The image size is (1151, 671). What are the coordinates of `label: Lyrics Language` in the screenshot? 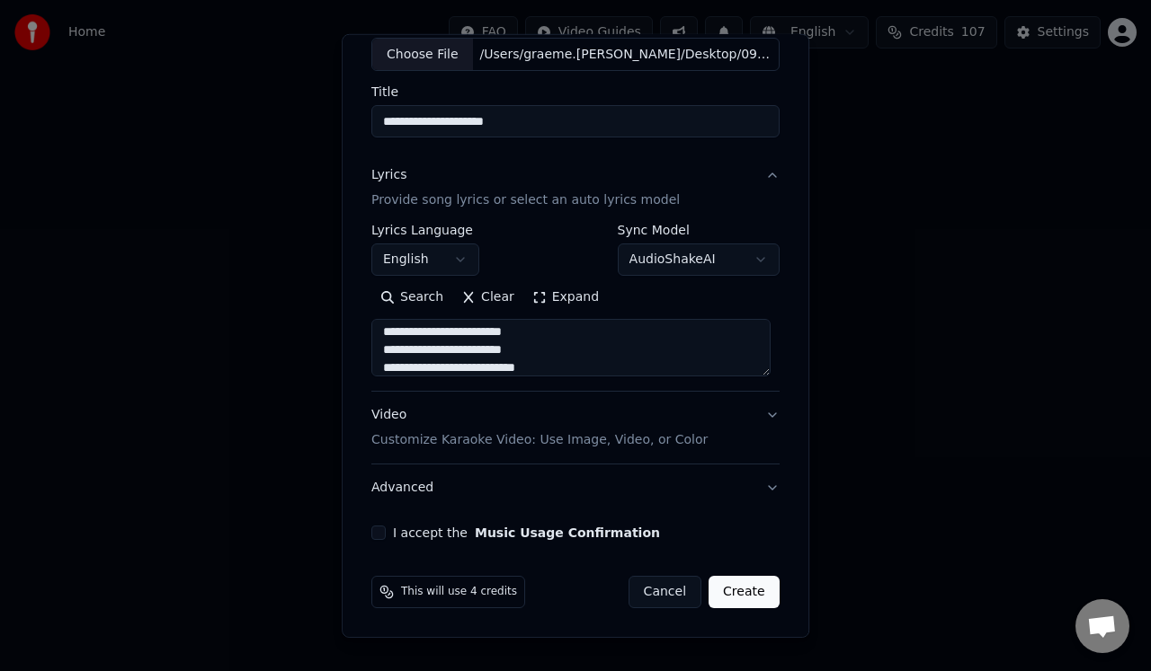 It's located at (425, 230).